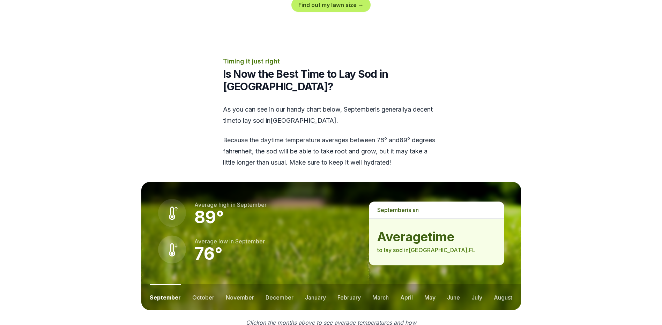 The image size is (662, 325). I want to click on p: Timing it just right, so click(331, 61).